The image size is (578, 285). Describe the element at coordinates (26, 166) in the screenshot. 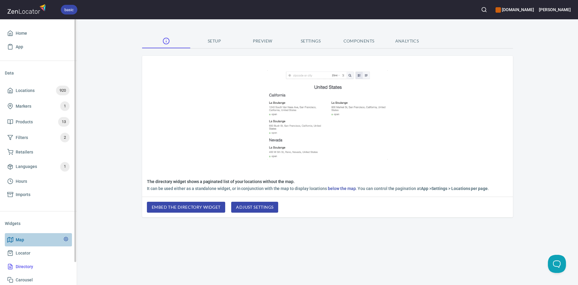

I see `span: Languages` at that location.